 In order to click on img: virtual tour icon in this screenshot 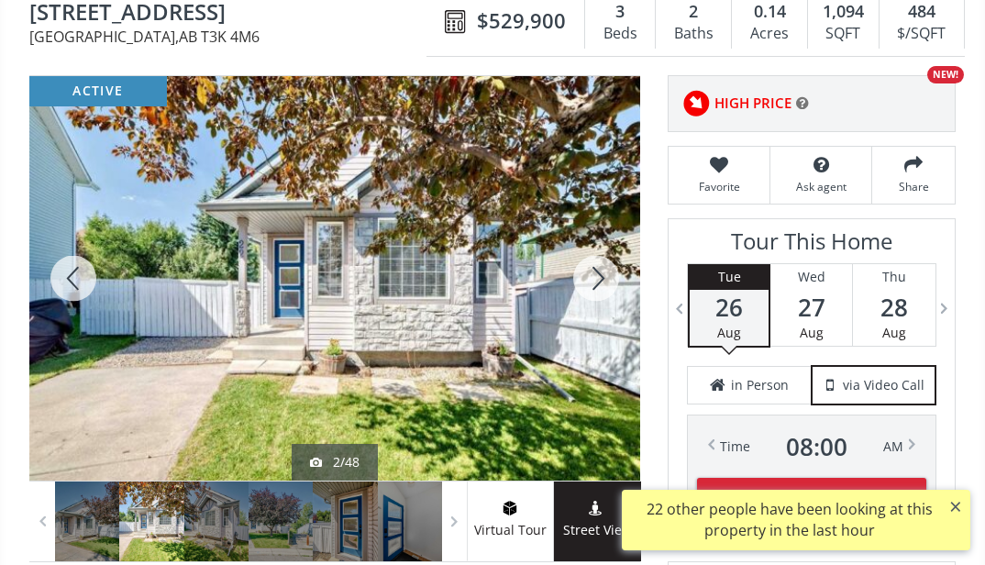, I will do `click(510, 508)`.